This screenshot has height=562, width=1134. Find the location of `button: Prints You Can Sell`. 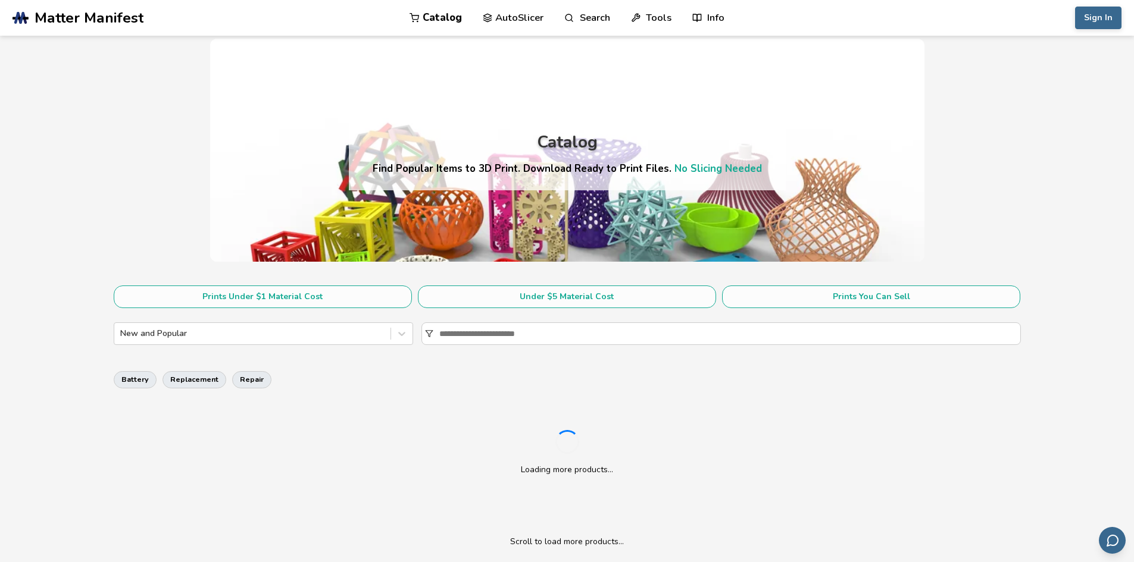

button: Prints You Can Sell is located at coordinates (871, 297).